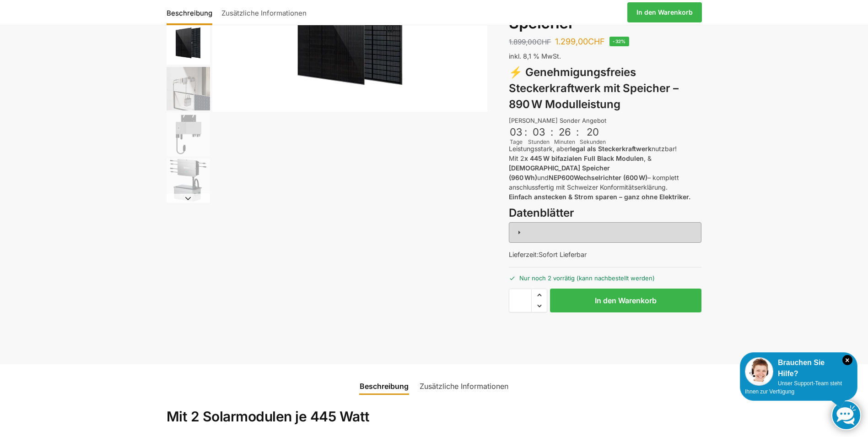 The height and width of the screenshot is (437, 868). I want to click on span: Lieferzeit:, so click(548, 254).